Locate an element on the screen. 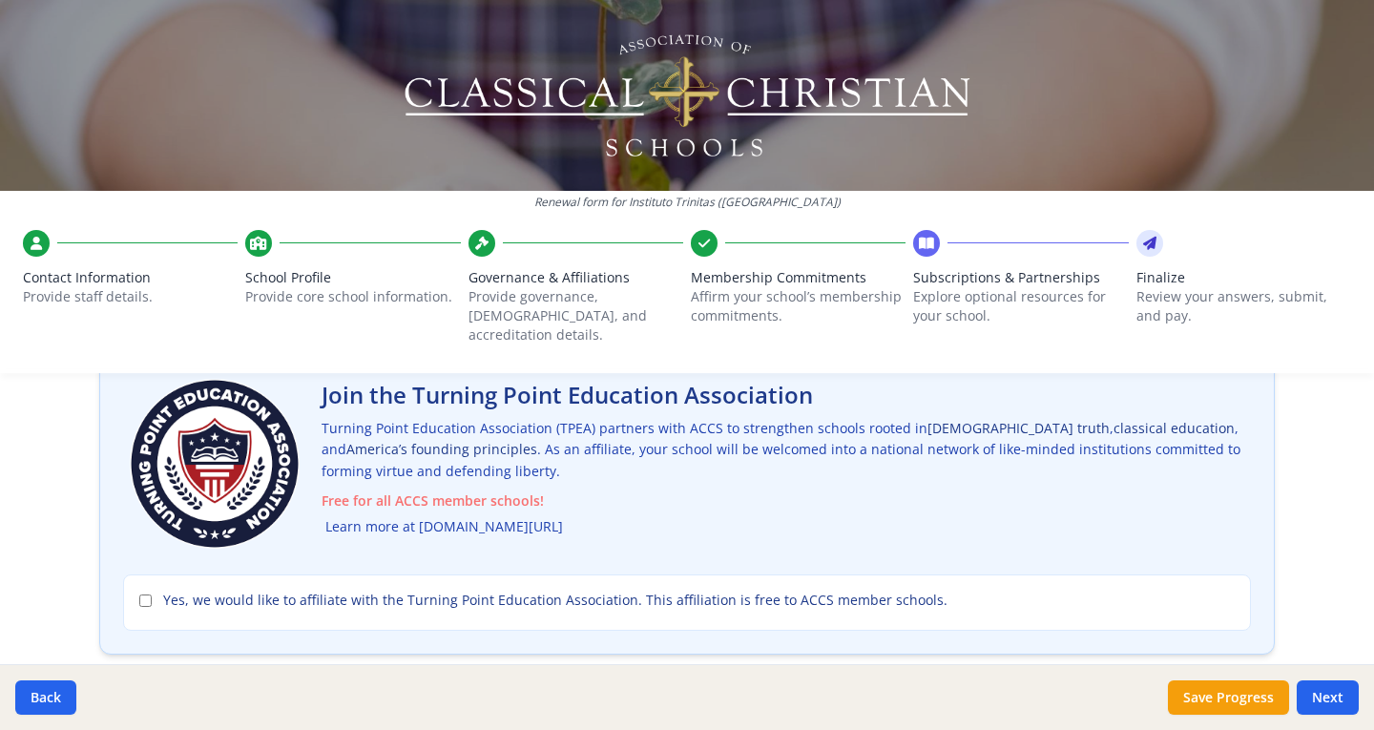 This screenshot has width=1374, height=730. span: Finalize is located at coordinates (1243, 278).